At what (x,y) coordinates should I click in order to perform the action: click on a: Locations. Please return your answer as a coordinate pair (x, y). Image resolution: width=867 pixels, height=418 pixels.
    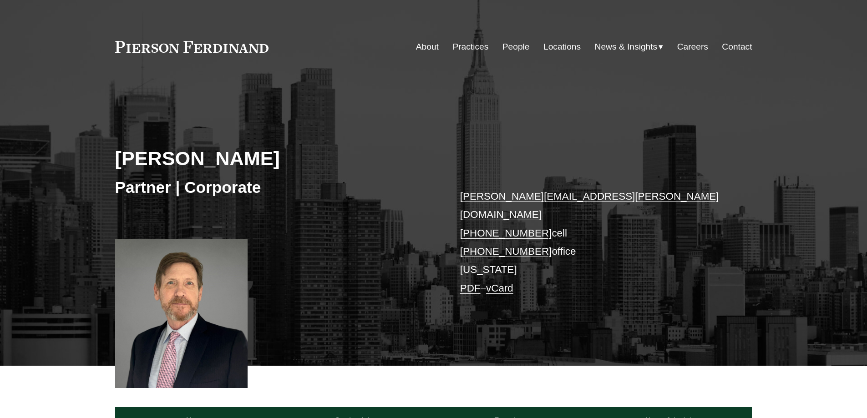
    Looking at the image, I should click on (562, 47).